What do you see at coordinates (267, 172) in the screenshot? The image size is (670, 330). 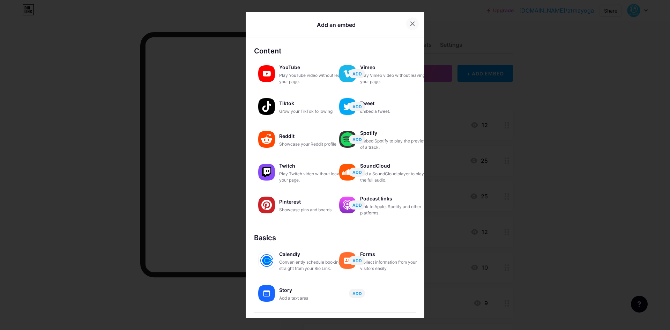 I see `img: twitch` at bounding box center [267, 172].